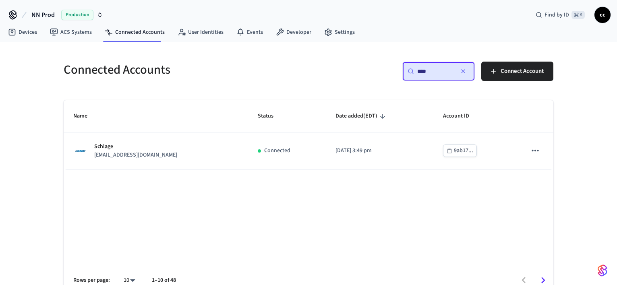  Describe the element at coordinates (71, 32) in the screenshot. I see `a: ACS Systems` at that location.